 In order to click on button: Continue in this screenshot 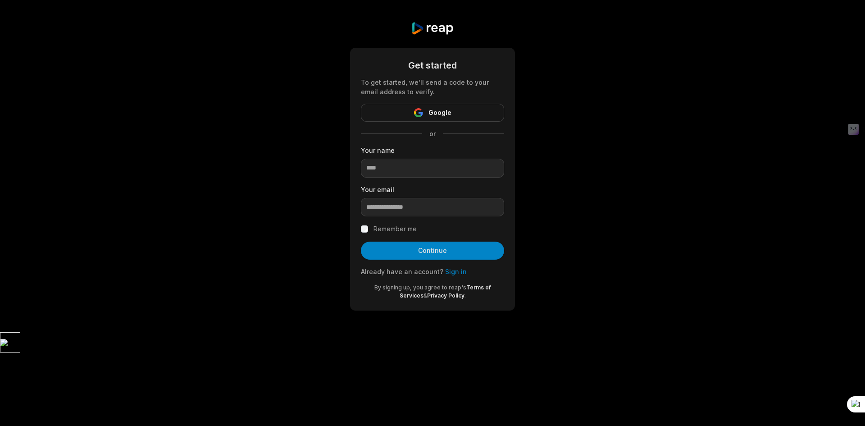, I will do `click(433, 251)`.